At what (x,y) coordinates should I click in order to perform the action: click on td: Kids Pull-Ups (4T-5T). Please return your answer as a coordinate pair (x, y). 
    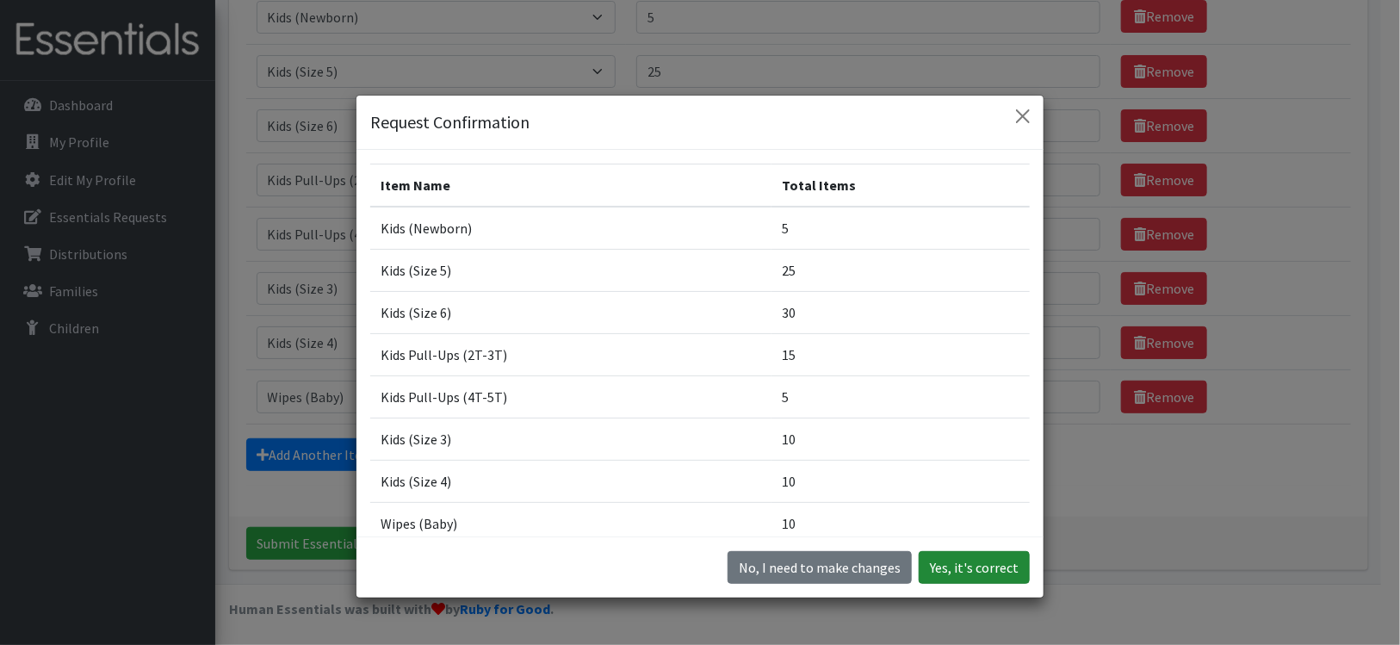
    Looking at the image, I should click on (571, 396).